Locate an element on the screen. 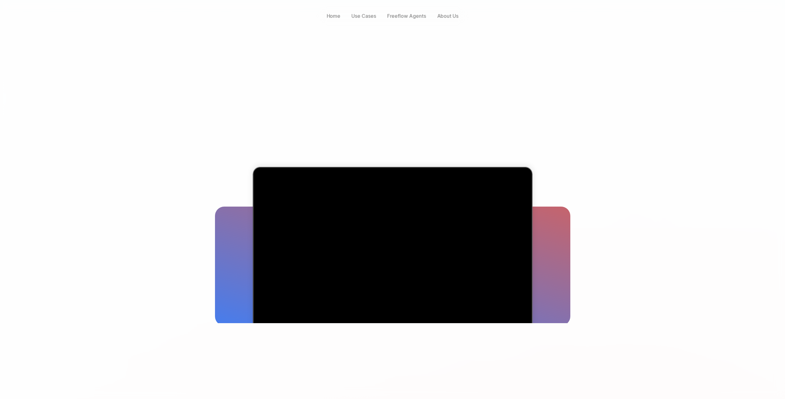 The width and height of the screenshot is (785, 399). p: Use Cases is located at coordinates (363, 16).